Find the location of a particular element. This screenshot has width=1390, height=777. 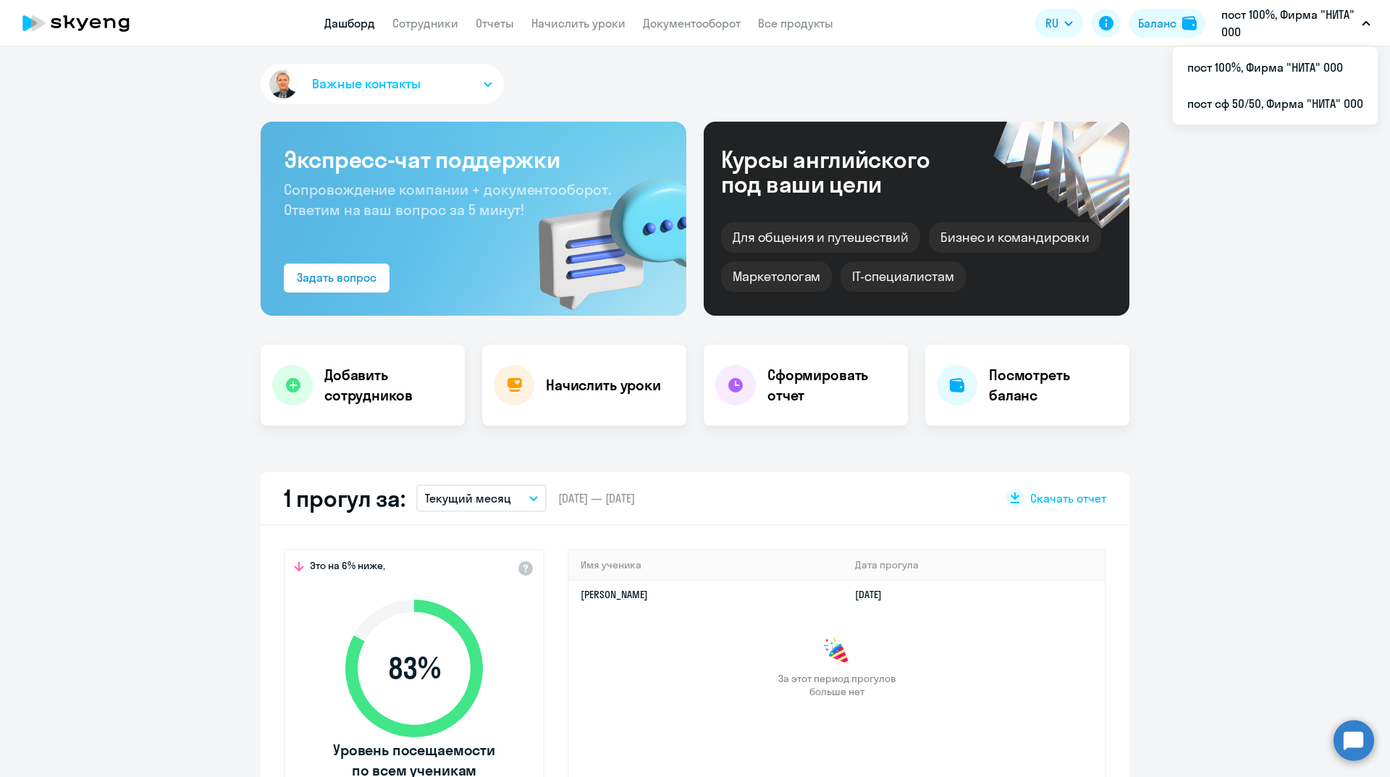

p: Текущий месяц is located at coordinates (468, 498).